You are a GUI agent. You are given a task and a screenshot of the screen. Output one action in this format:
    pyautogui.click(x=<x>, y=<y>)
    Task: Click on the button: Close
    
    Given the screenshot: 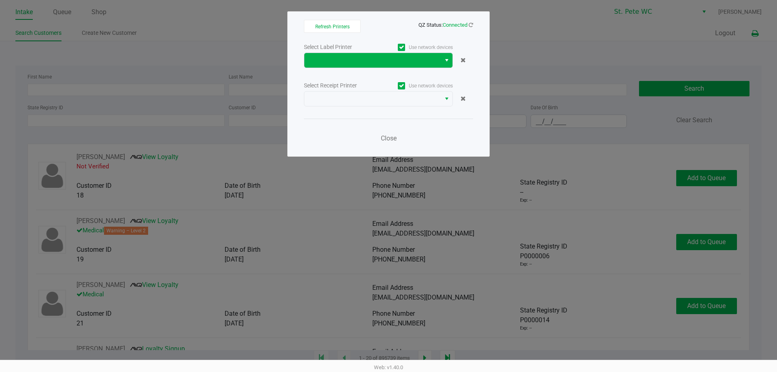 What is the action you would take?
    pyautogui.click(x=388, y=138)
    